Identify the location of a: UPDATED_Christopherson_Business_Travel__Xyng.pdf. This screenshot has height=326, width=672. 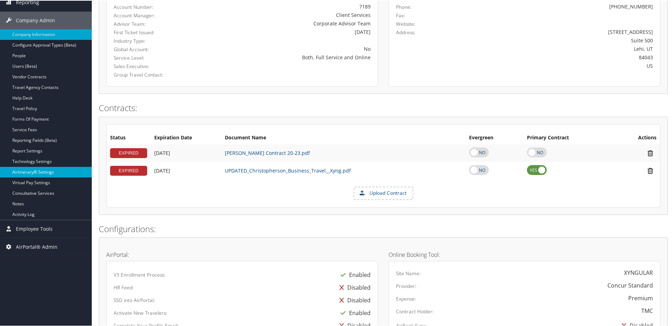
(287, 170).